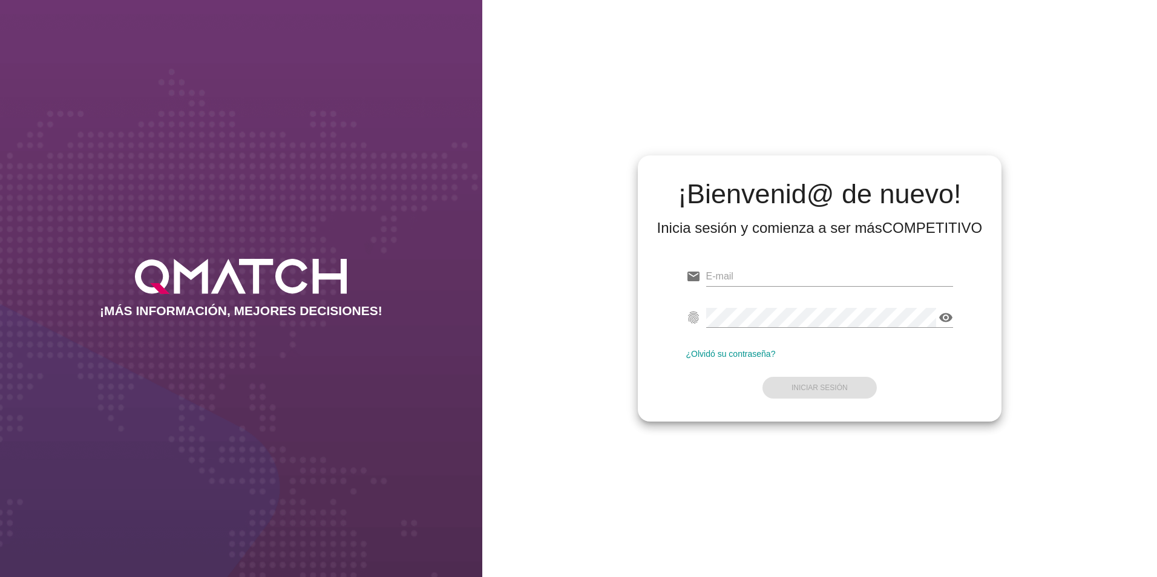 Image resolution: width=1157 pixels, height=577 pixels. What do you see at coordinates (932, 228) in the screenshot?
I see `strong: COMPETITIVO` at bounding box center [932, 228].